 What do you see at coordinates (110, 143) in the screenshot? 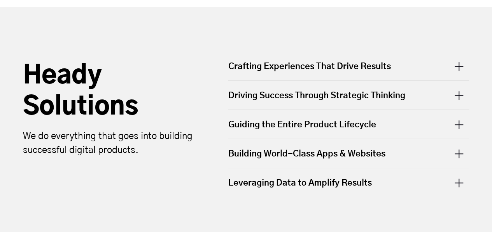
I see `p: We do everything that goes into building successful digital products.` at bounding box center [110, 143].